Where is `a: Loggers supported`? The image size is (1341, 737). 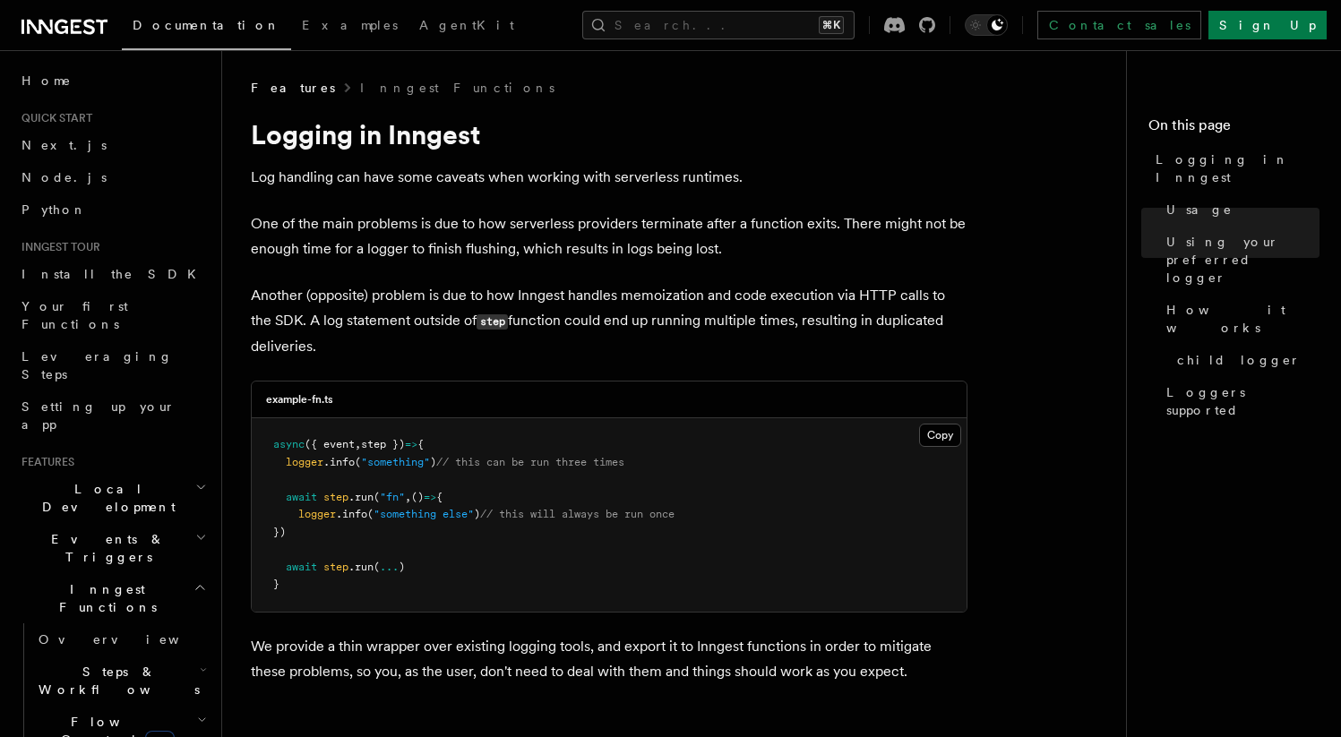 a: Loggers supported is located at coordinates (1239, 401).